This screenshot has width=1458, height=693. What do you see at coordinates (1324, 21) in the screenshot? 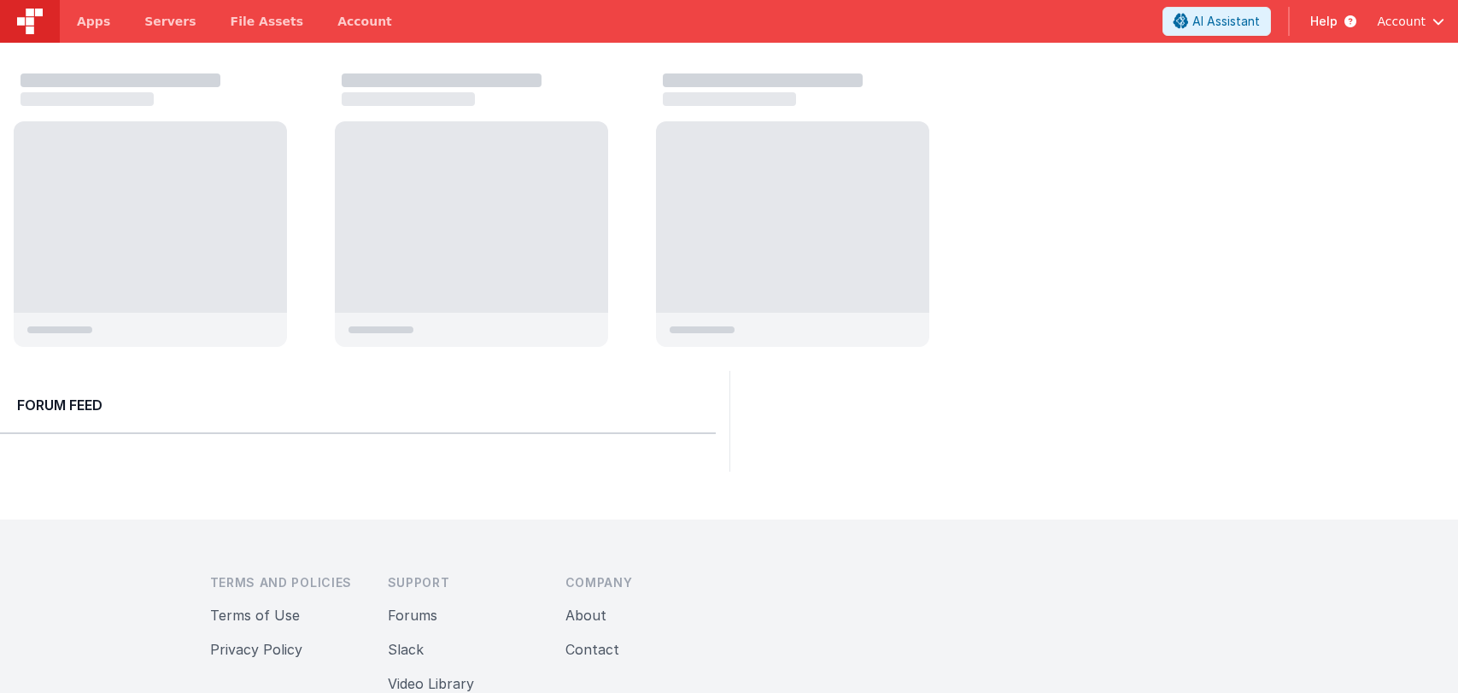
I see `span: Help` at bounding box center [1324, 21].